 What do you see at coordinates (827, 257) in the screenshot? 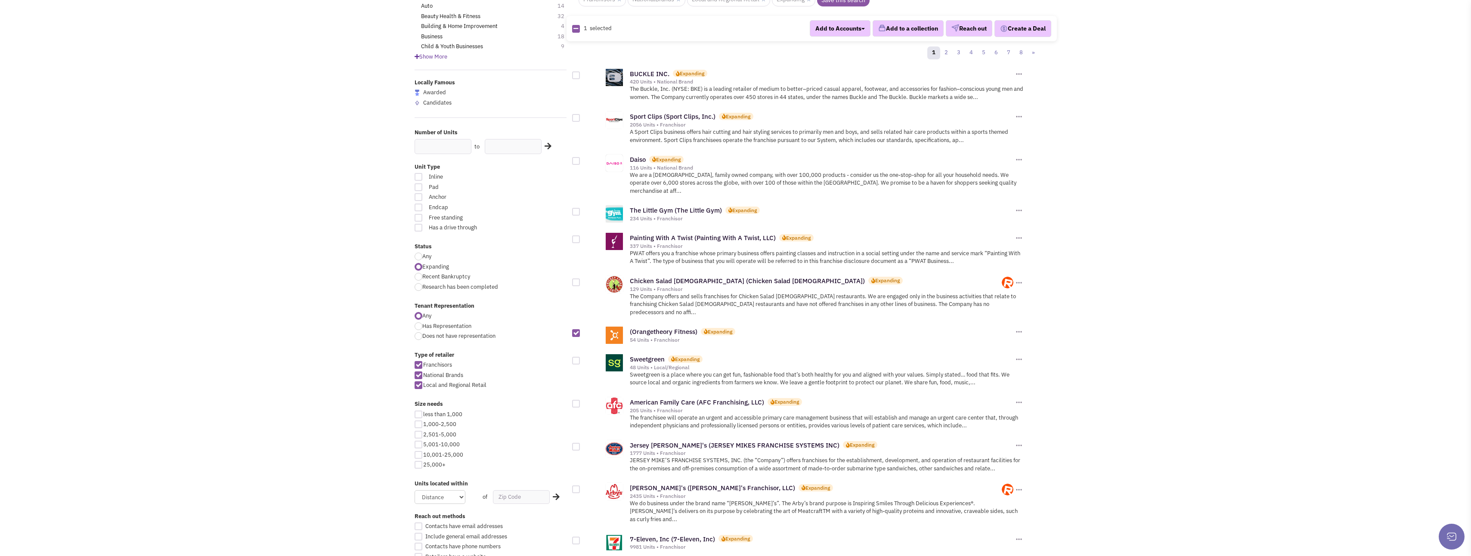
I see `p: PWAT offers you a franchise whose primary business offers painting classes and instruction in a s...` at bounding box center [827, 257].